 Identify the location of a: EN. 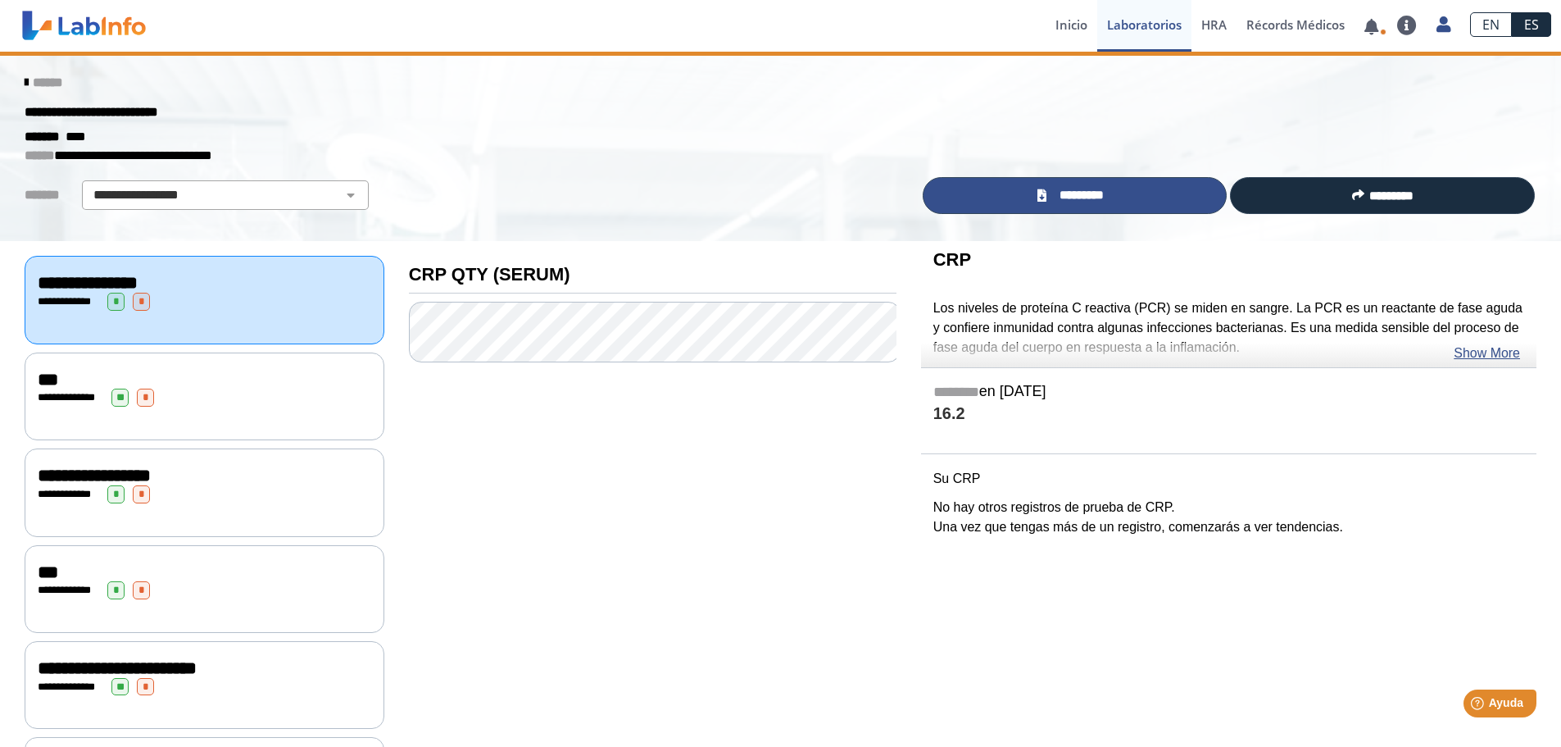
(1491, 25).